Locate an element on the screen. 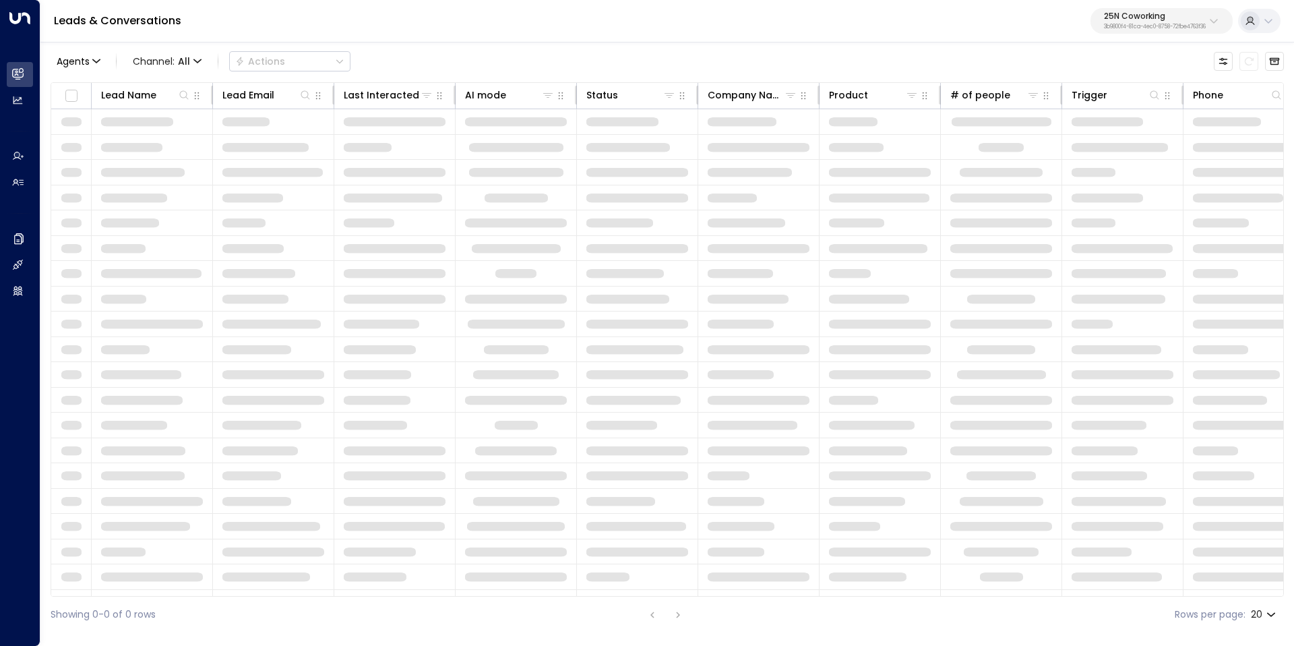 The height and width of the screenshot is (646, 1294). button: Customize is located at coordinates (1223, 61).